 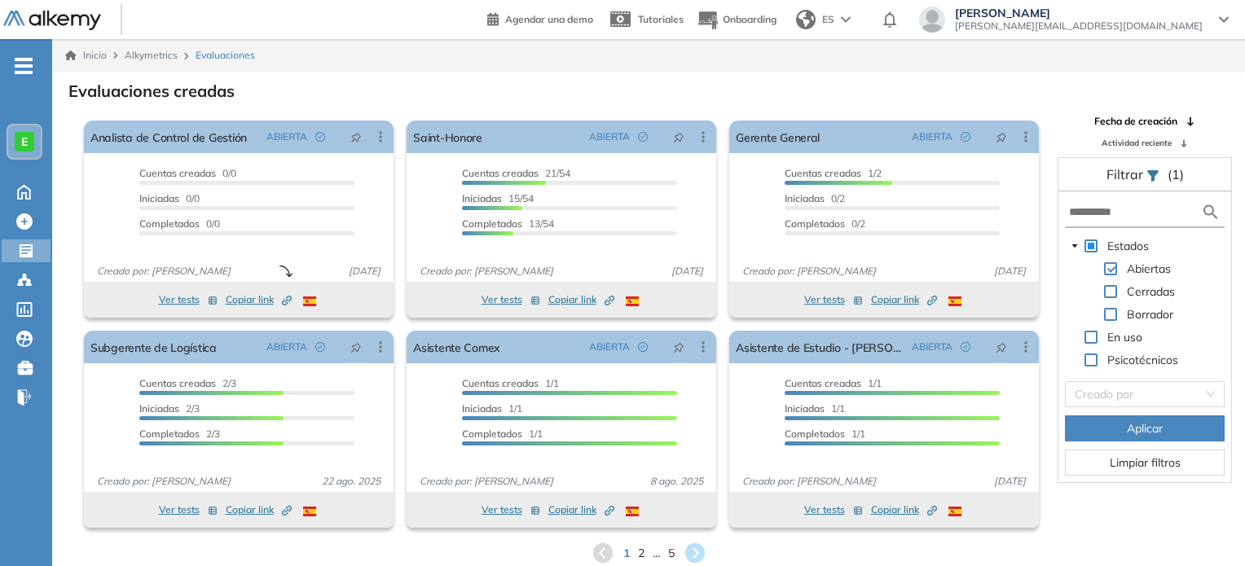 What do you see at coordinates (1150, 315) in the screenshot?
I see `span: Borrador` at bounding box center [1150, 315].